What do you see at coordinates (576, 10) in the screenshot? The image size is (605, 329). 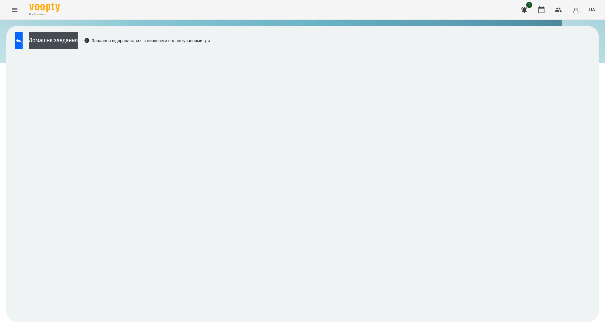 I see `img: avatar_s.png` at bounding box center [576, 10].